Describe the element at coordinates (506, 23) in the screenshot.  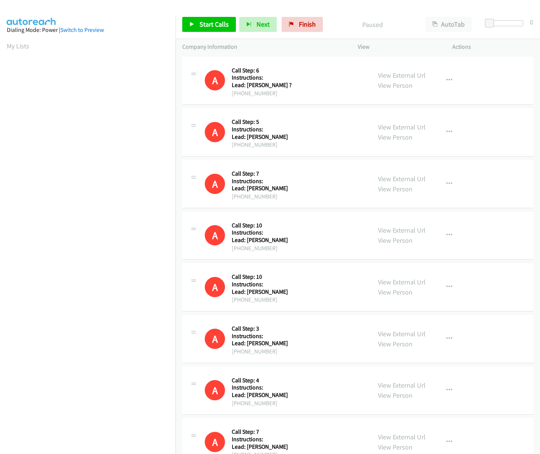
I see `div: Delay between calls (in seconds)` at that location.